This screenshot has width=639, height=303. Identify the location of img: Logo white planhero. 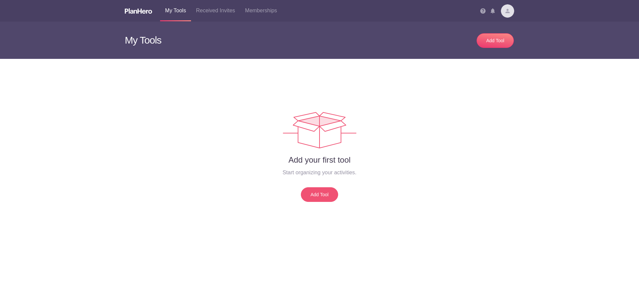
(138, 11).